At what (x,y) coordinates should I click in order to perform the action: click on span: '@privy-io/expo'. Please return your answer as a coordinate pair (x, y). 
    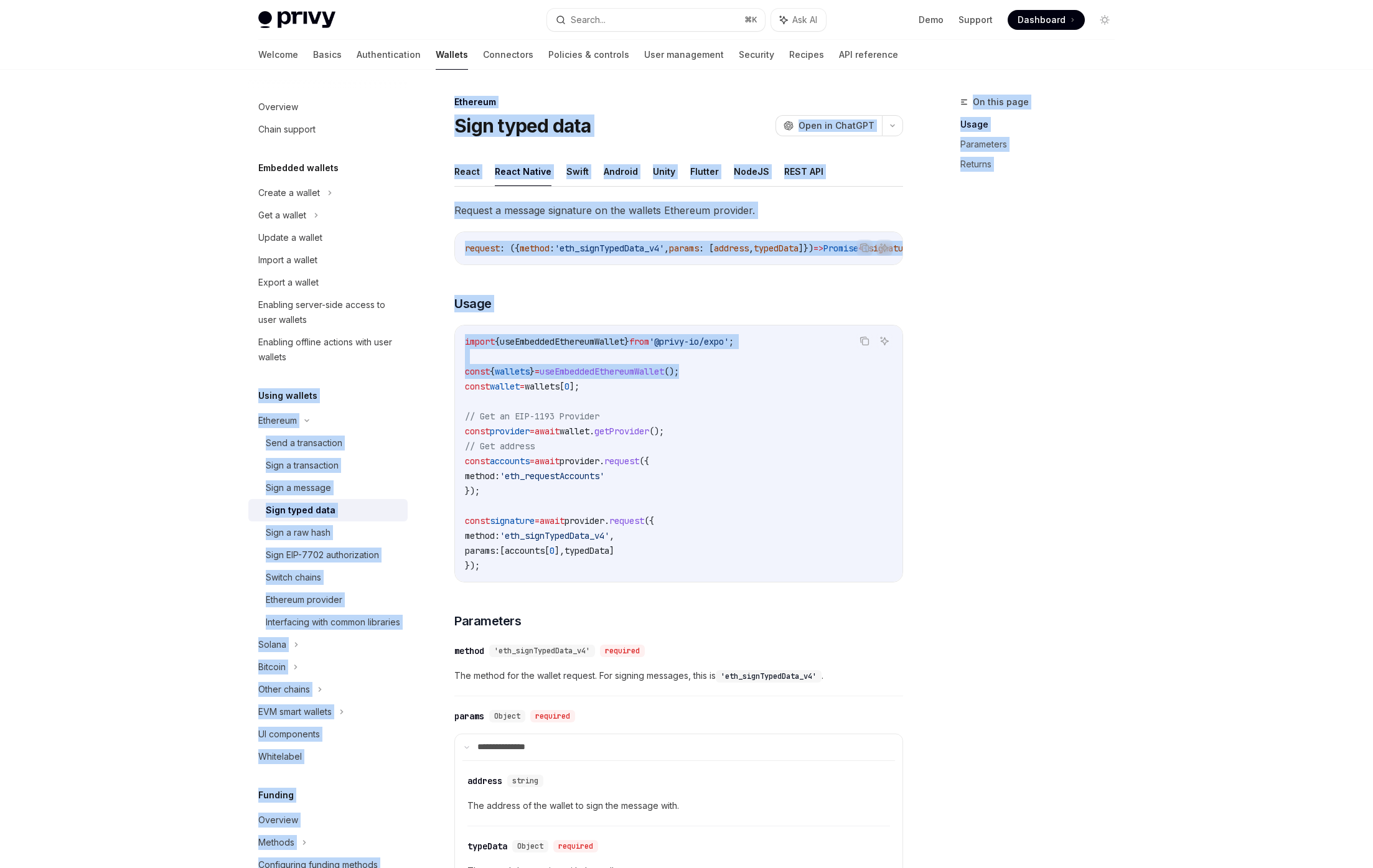
    Looking at the image, I should click on (689, 341).